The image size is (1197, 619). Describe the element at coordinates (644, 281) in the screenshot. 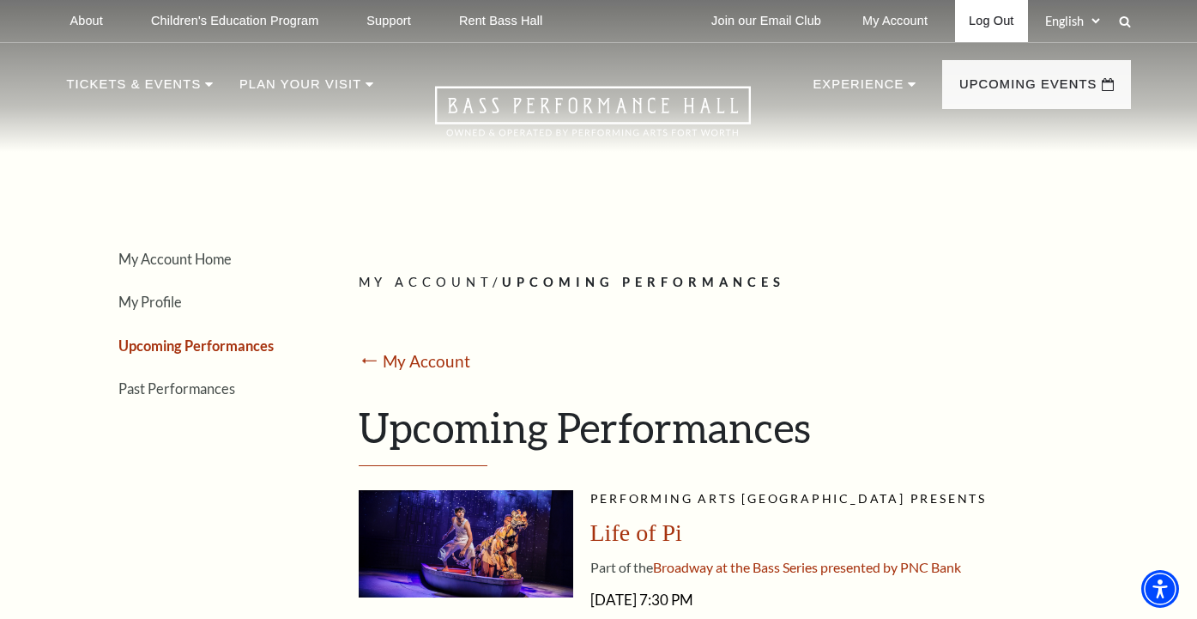

I see `span: Upcoming Performances` at that location.